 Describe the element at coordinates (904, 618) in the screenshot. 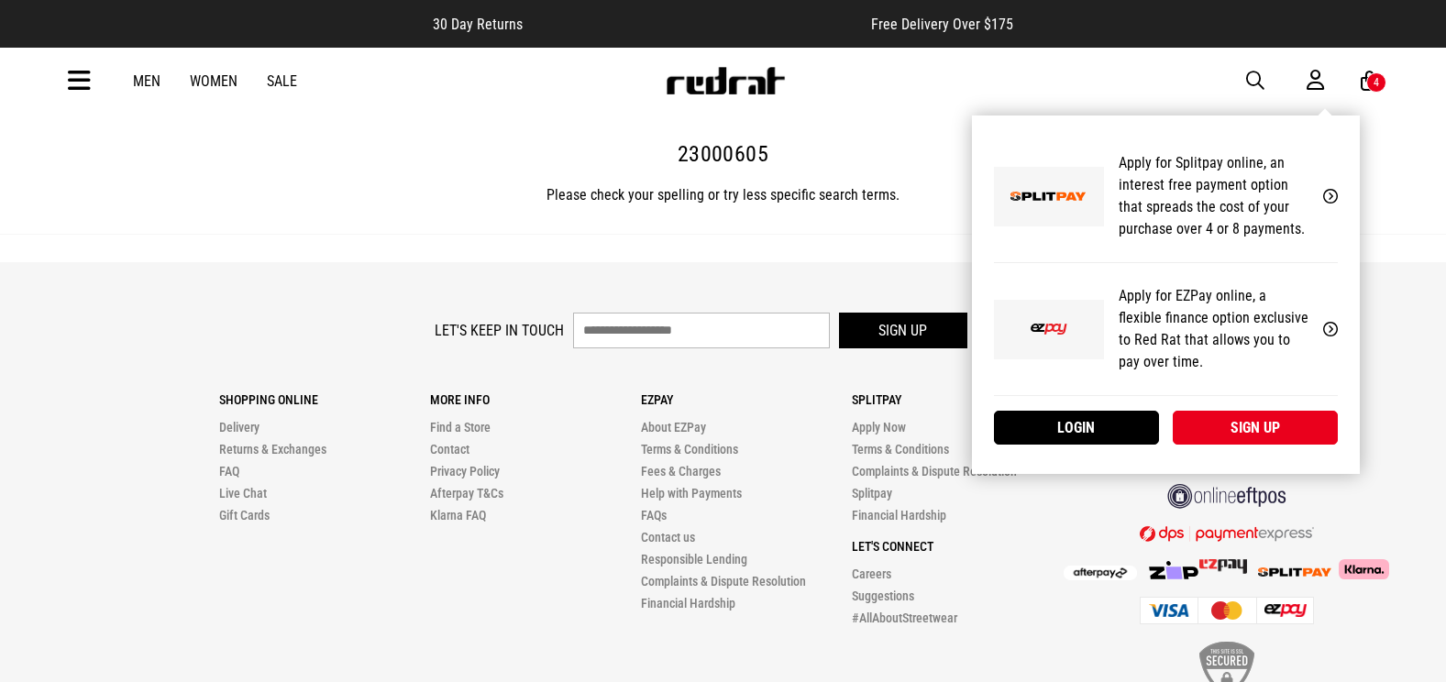

I see `a: #AllAboutStreetwear` at that location.